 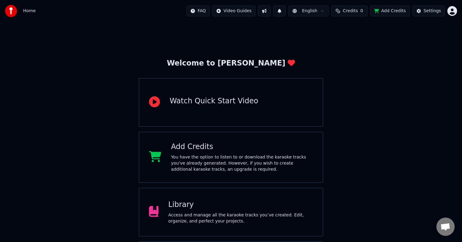 I want to click on div: Watch Quick Start Video, so click(x=214, y=101).